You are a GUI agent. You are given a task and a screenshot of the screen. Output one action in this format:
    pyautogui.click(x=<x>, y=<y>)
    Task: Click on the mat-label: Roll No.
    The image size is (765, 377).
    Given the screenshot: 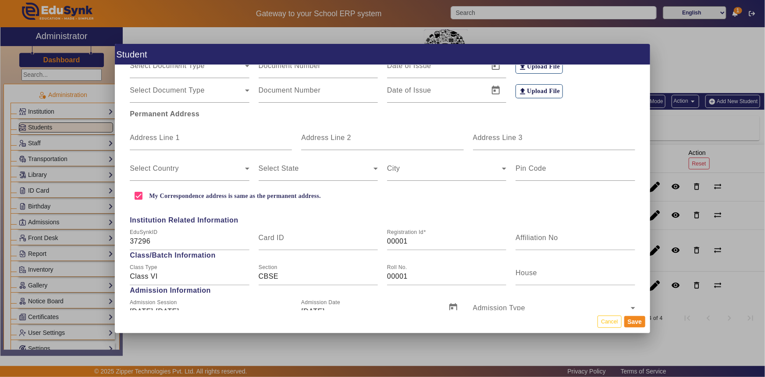 What is the action you would take?
    pyautogui.click(x=397, y=267)
    